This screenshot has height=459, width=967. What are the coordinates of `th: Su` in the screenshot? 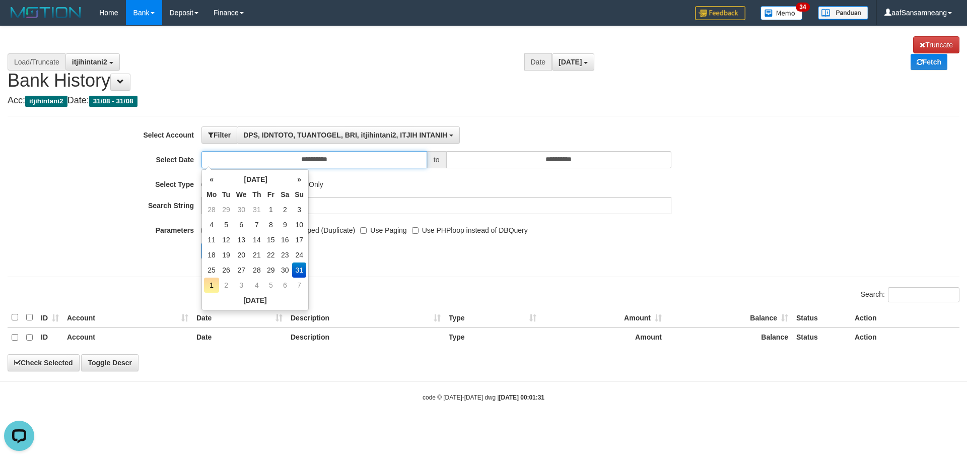 It's located at (299, 194).